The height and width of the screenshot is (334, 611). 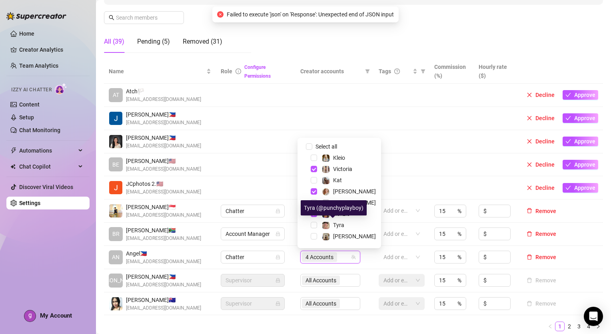 What do you see at coordinates (154, 42) in the screenshot?
I see `div: Pending (5)` at bounding box center [154, 42].